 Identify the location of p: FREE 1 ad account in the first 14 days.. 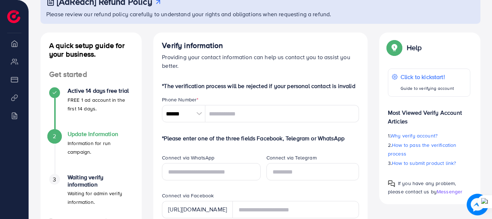
(100, 104).